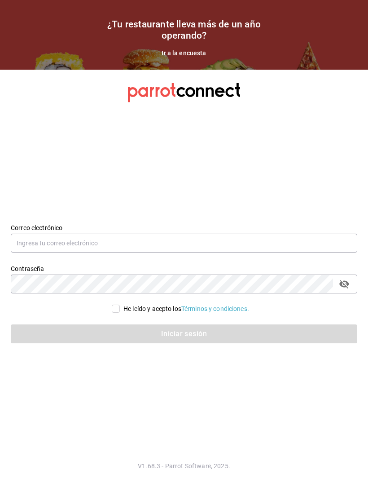 The height and width of the screenshot is (497, 368). What do you see at coordinates (184, 243) in the screenshot?
I see `input: Ingresa tu correo electrónico` at bounding box center [184, 243].